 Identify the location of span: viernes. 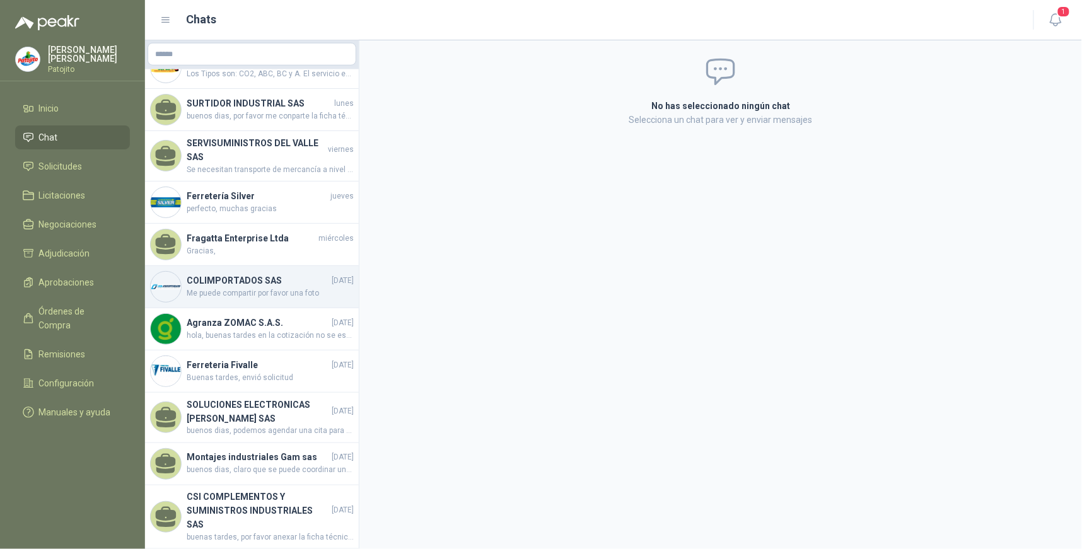
(341, 149).